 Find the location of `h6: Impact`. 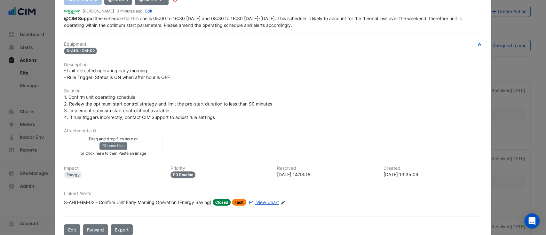

h6: Impact is located at coordinates (113, 168).